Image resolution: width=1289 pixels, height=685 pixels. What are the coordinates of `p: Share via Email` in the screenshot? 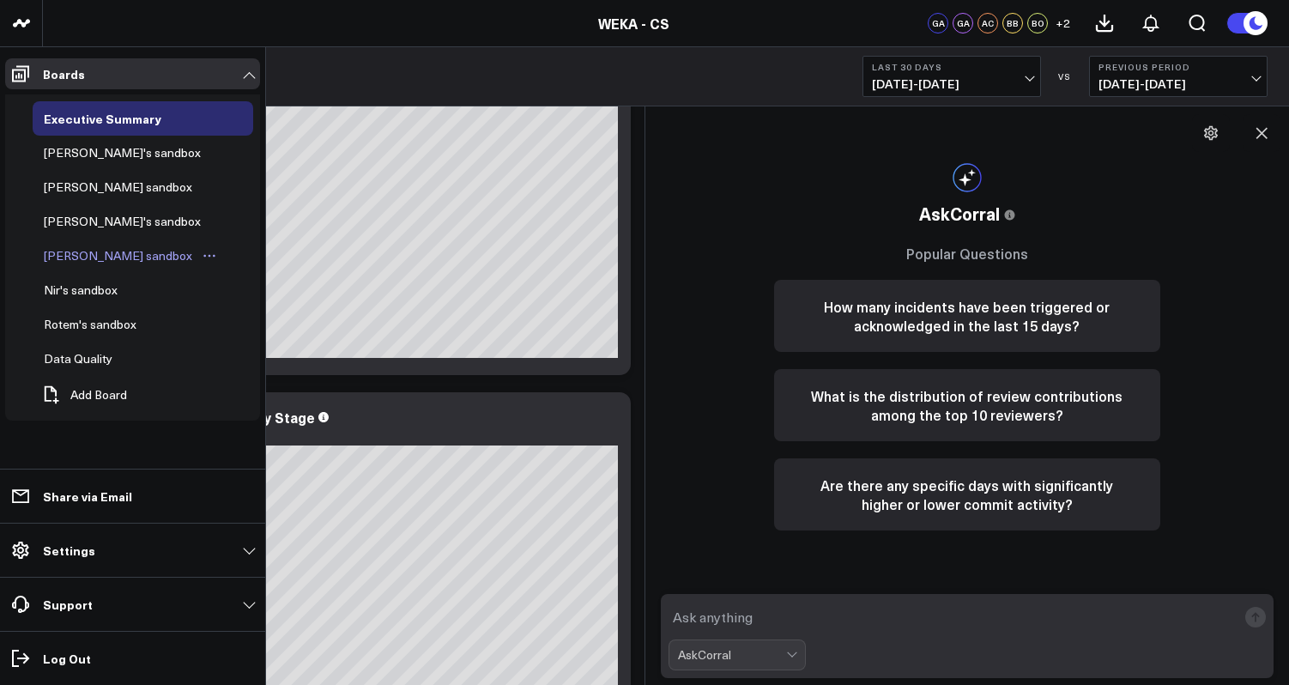 It's located at (88, 496).